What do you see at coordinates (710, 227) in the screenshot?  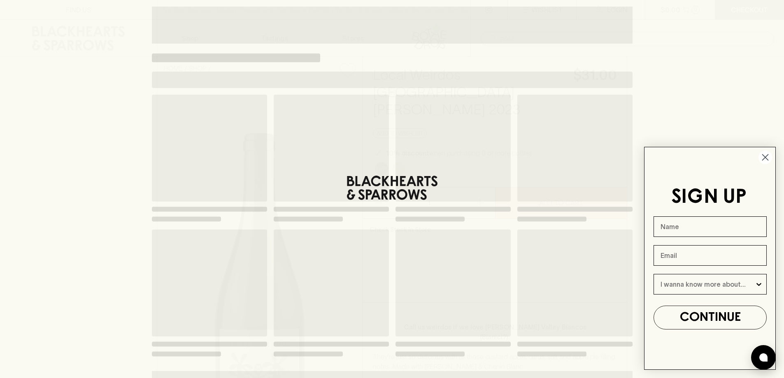 I see `input: Name` at bounding box center [710, 227].